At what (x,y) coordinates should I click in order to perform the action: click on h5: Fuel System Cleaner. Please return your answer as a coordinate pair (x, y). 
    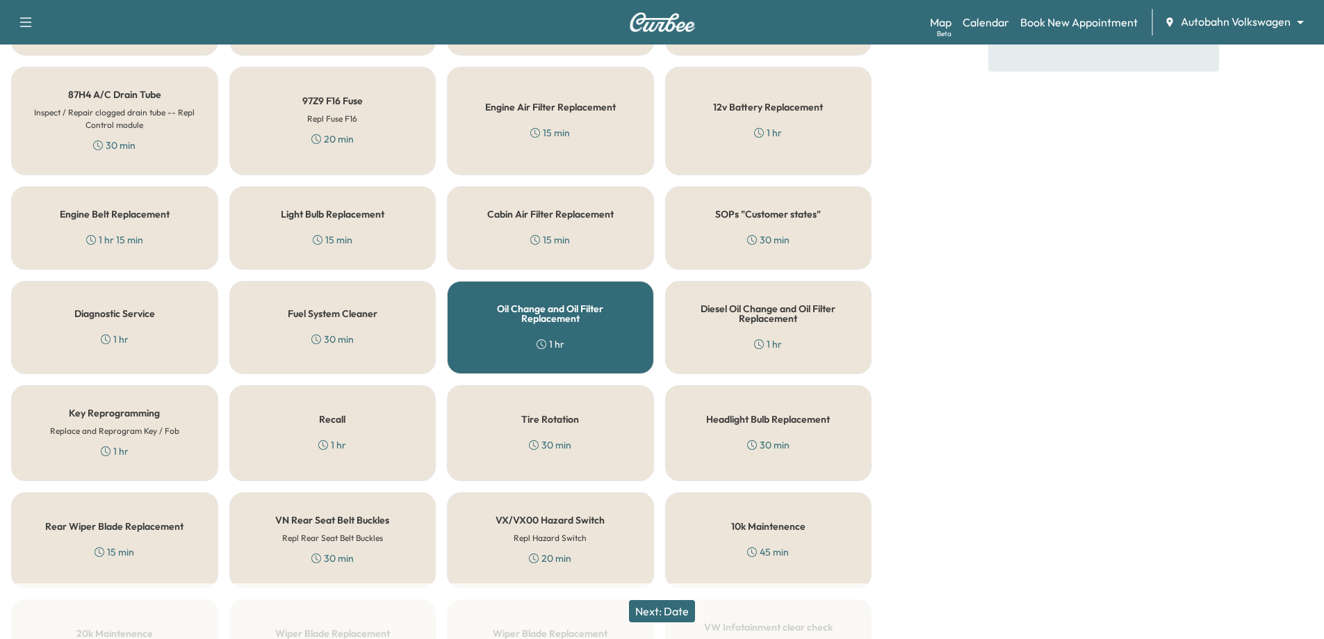
    Looking at the image, I should click on (332, 313).